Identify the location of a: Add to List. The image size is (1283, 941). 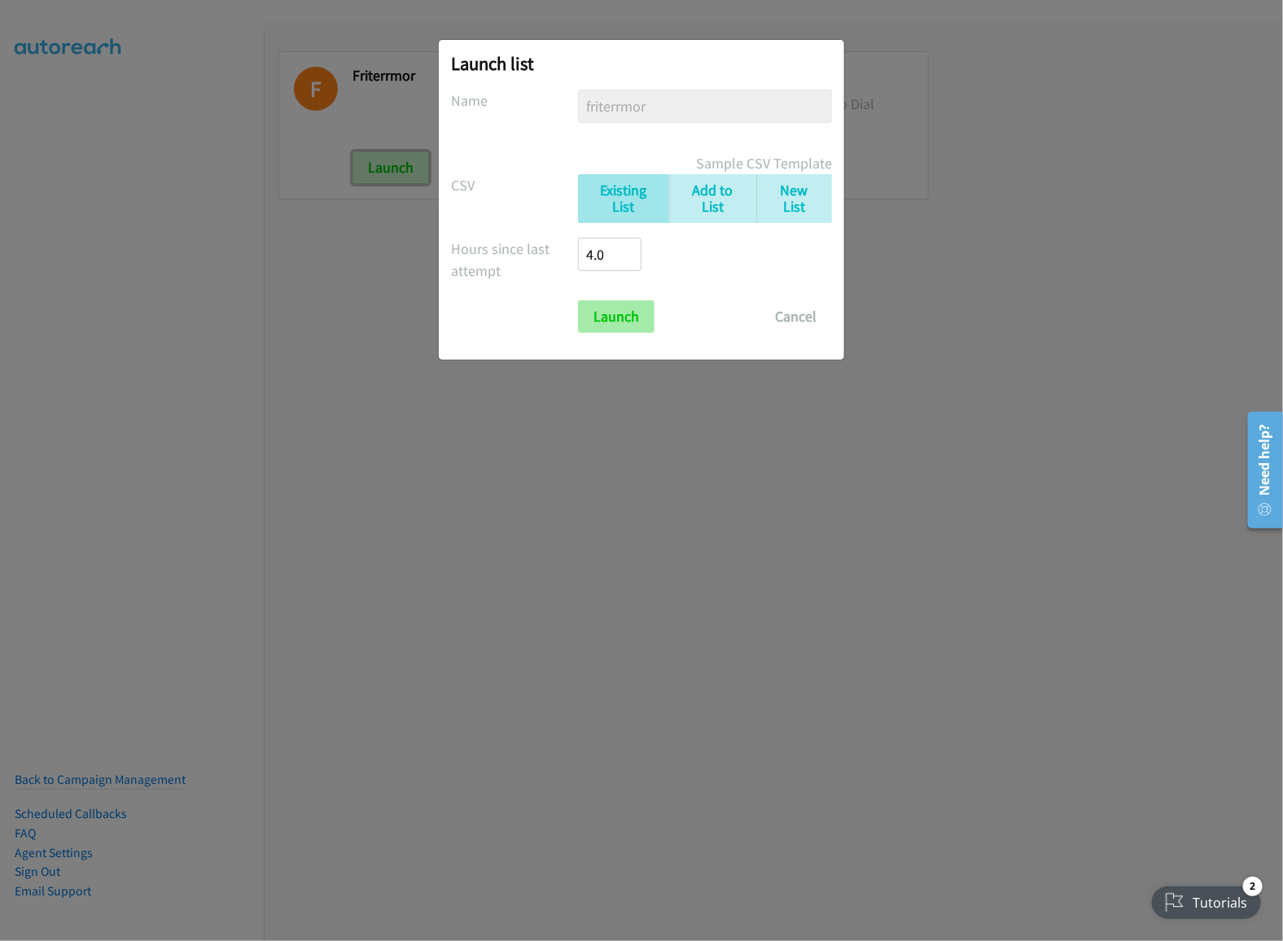
(712, 199).